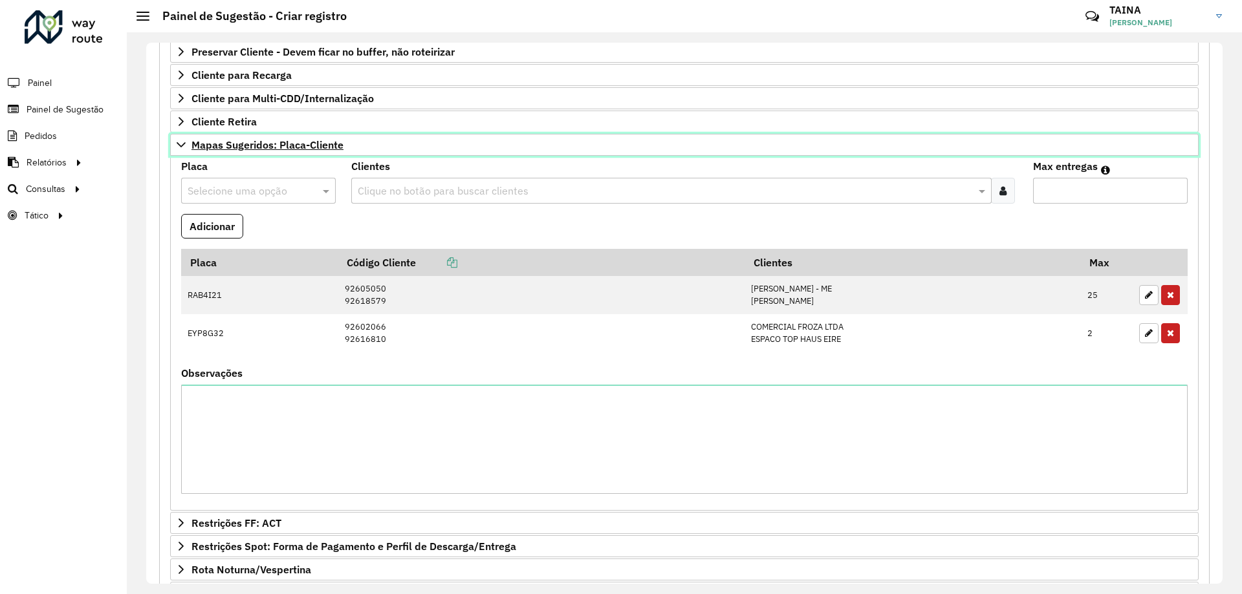  What do you see at coordinates (194, 166) in the screenshot?
I see `label: Placa` at bounding box center [194, 166].